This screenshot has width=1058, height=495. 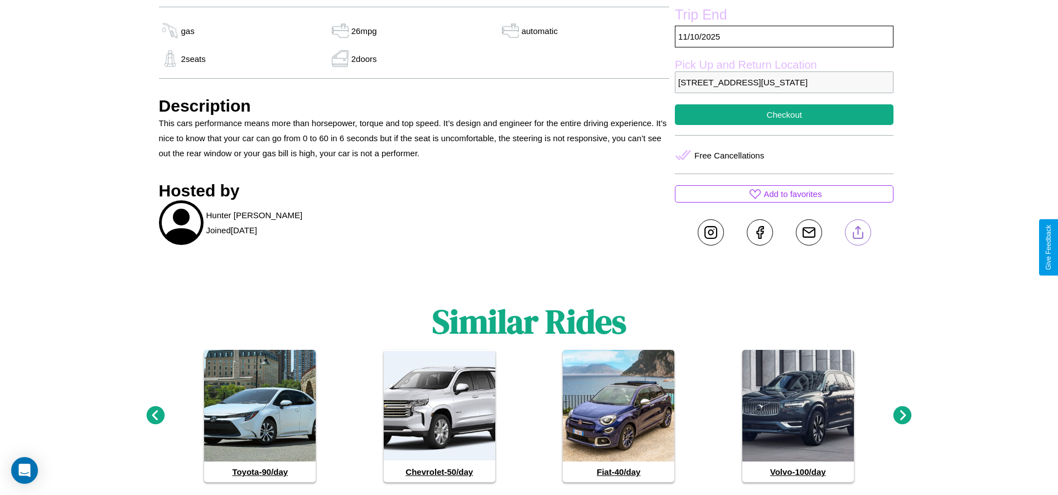 I want to click on h1: Similar Rides, so click(x=529, y=321).